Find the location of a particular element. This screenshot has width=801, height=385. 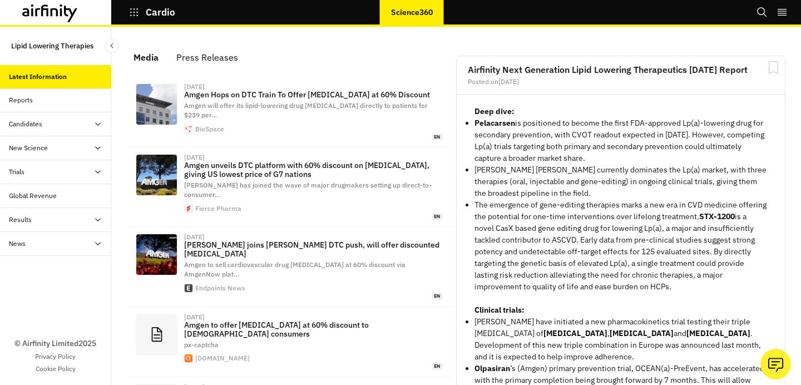

img: Amgen-Getty-social1.jpg is located at coordinates (156, 254).